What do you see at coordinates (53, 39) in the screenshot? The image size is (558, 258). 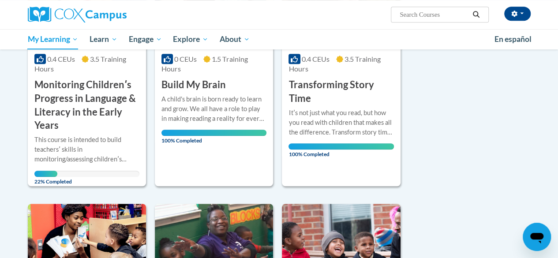 I see `span: My Learning` at bounding box center [53, 39].